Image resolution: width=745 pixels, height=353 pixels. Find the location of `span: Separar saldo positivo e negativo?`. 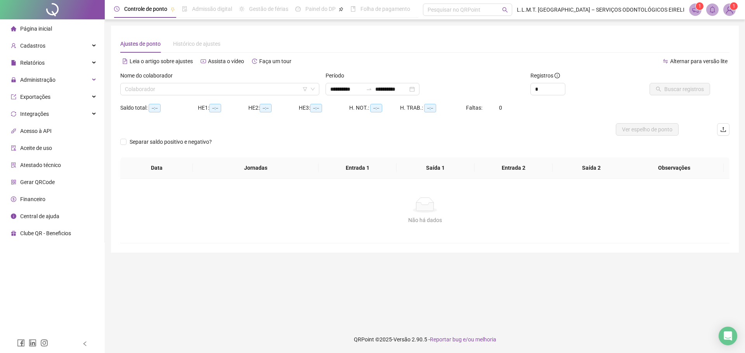

span: Separar saldo positivo e negativo? is located at coordinates (171, 142).